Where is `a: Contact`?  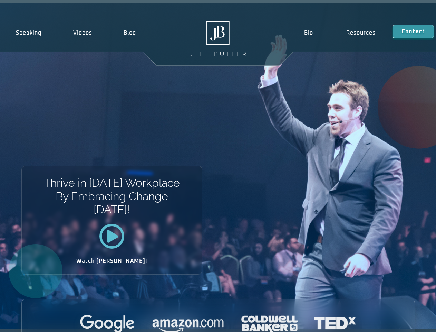 a: Contact is located at coordinates (413, 31).